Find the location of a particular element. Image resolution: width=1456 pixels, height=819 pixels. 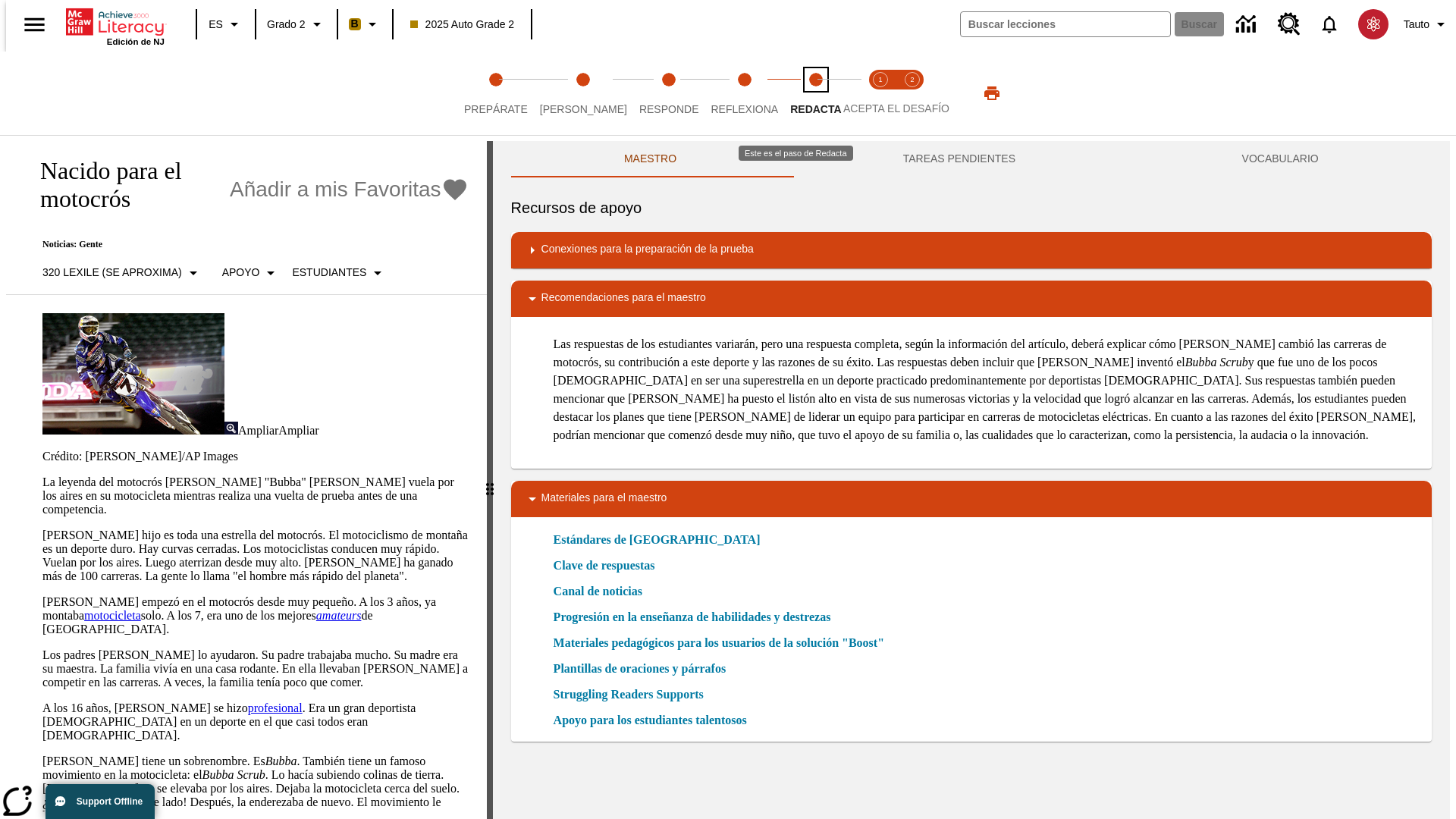

span: ACEPTA EL DESAFÍO is located at coordinates (896, 109).